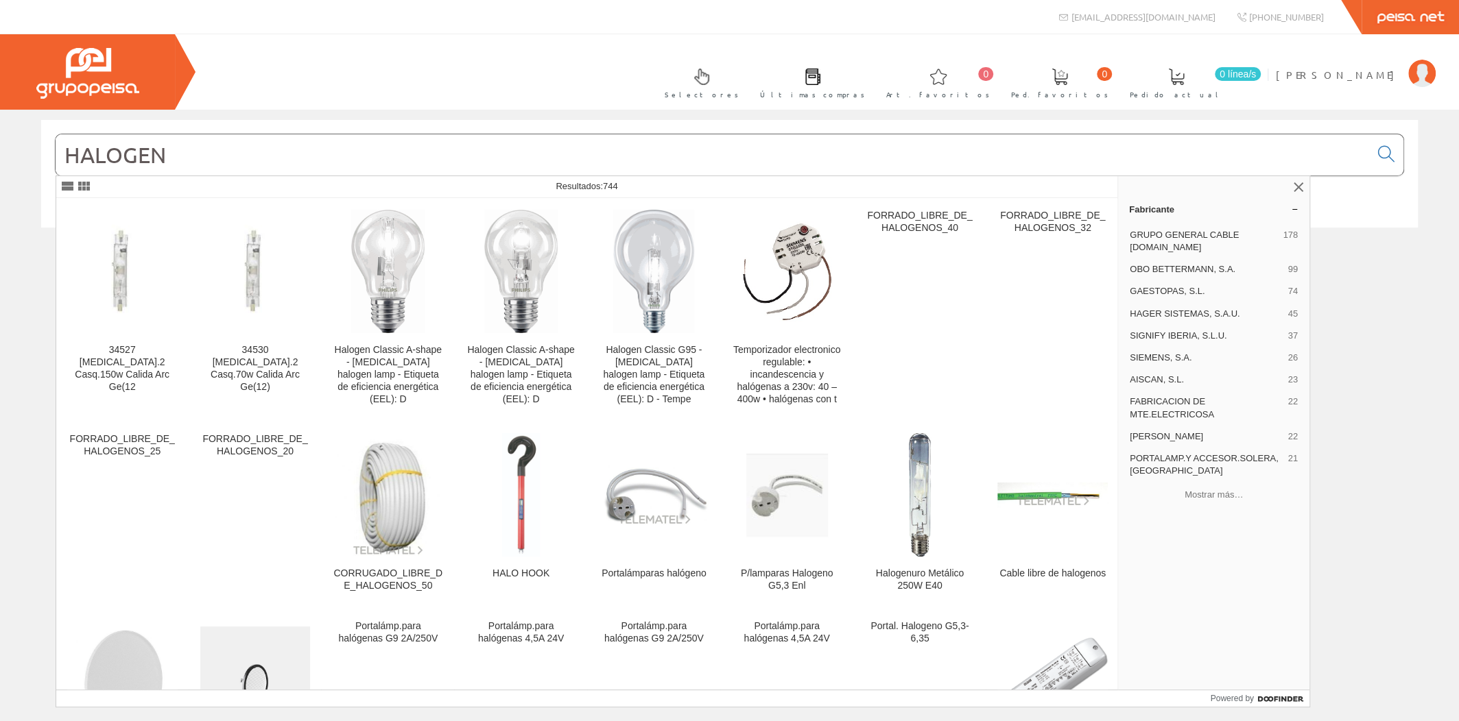 The width and height of the screenshot is (1459, 721). I want to click on a: Powered by, so click(1259, 699).